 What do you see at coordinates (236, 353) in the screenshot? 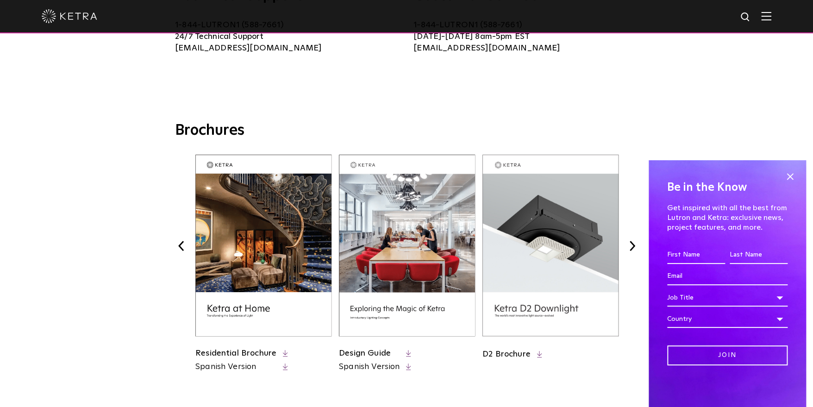
I see `a: Residential Brochure` at bounding box center [236, 353].